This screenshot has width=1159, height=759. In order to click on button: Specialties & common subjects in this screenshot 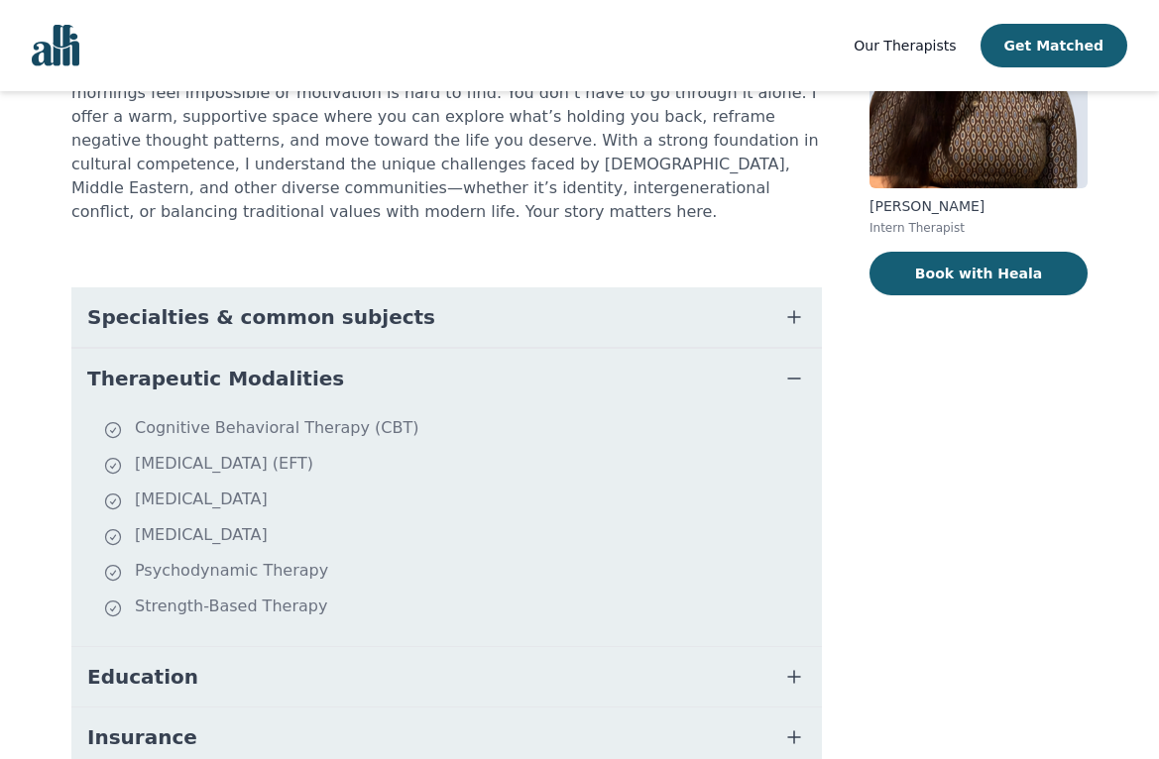, I will do `click(446, 317)`.